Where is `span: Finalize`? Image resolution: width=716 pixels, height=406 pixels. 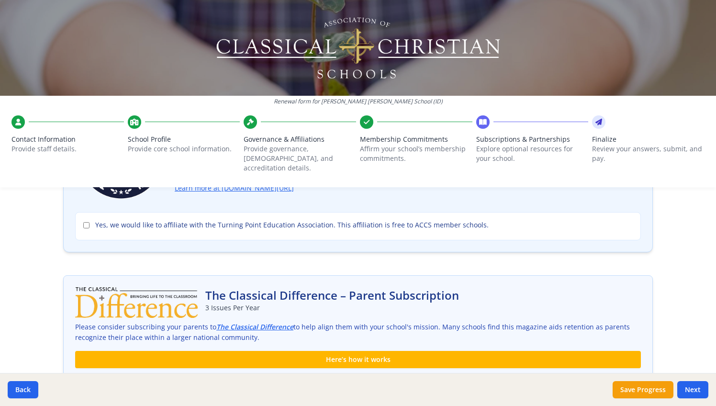 span: Finalize is located at coordinates (648, 139).